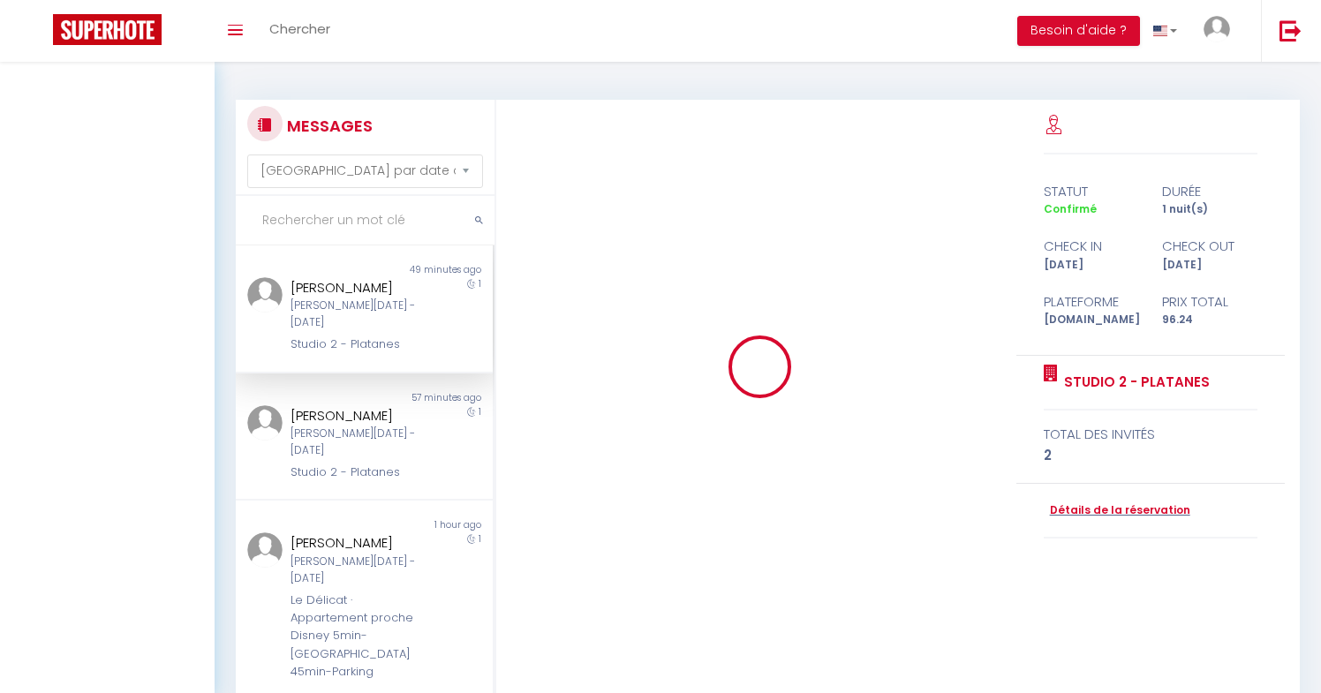 This screenshot has height=693, width=1321. What do you see at coordinates (427, 525) in the screenshot?
I see `div: 1 hour ago` at bounding box center [427, 525].